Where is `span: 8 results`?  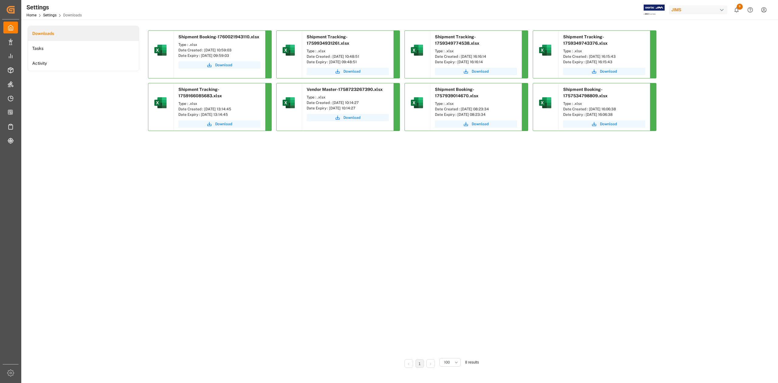
span: 8 results is located at coordinates (472, 362).